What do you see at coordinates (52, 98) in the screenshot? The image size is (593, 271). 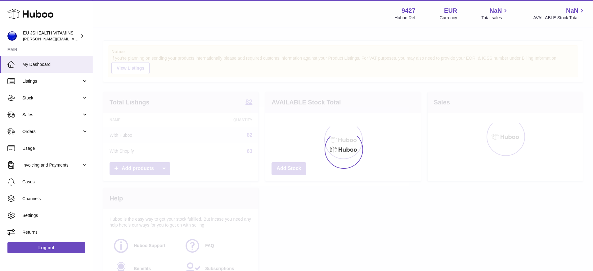 I see `span: Stock` at bounding box center [52, 98].